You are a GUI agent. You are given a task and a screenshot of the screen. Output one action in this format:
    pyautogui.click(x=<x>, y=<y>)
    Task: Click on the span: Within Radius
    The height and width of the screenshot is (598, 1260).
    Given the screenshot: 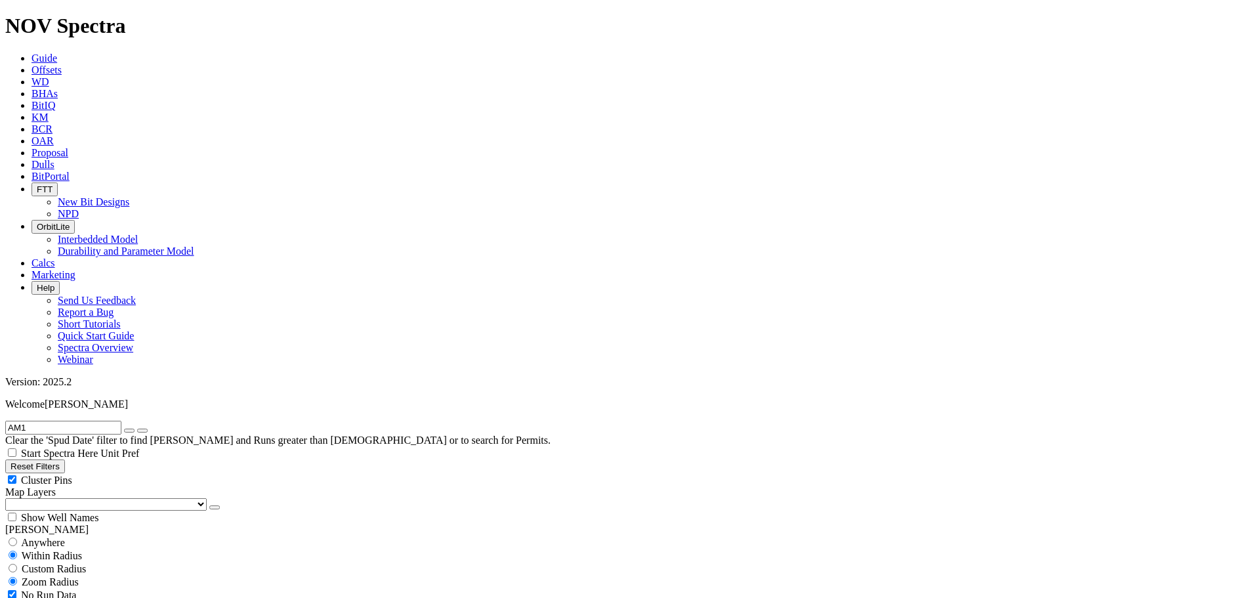 What is the action you would take?
    pyautogui.click(x=52, y=555)
    